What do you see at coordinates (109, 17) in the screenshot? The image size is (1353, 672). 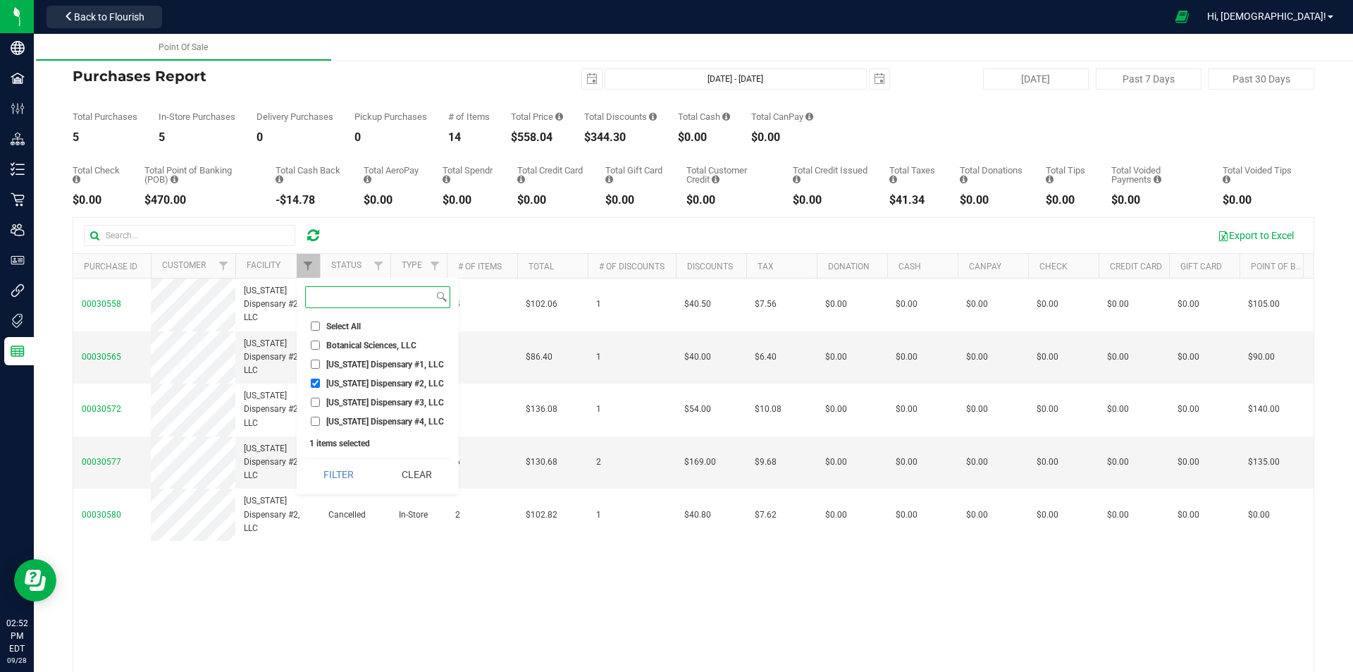 I see `span: Back to Flourish` at bounding box center [109, 17].